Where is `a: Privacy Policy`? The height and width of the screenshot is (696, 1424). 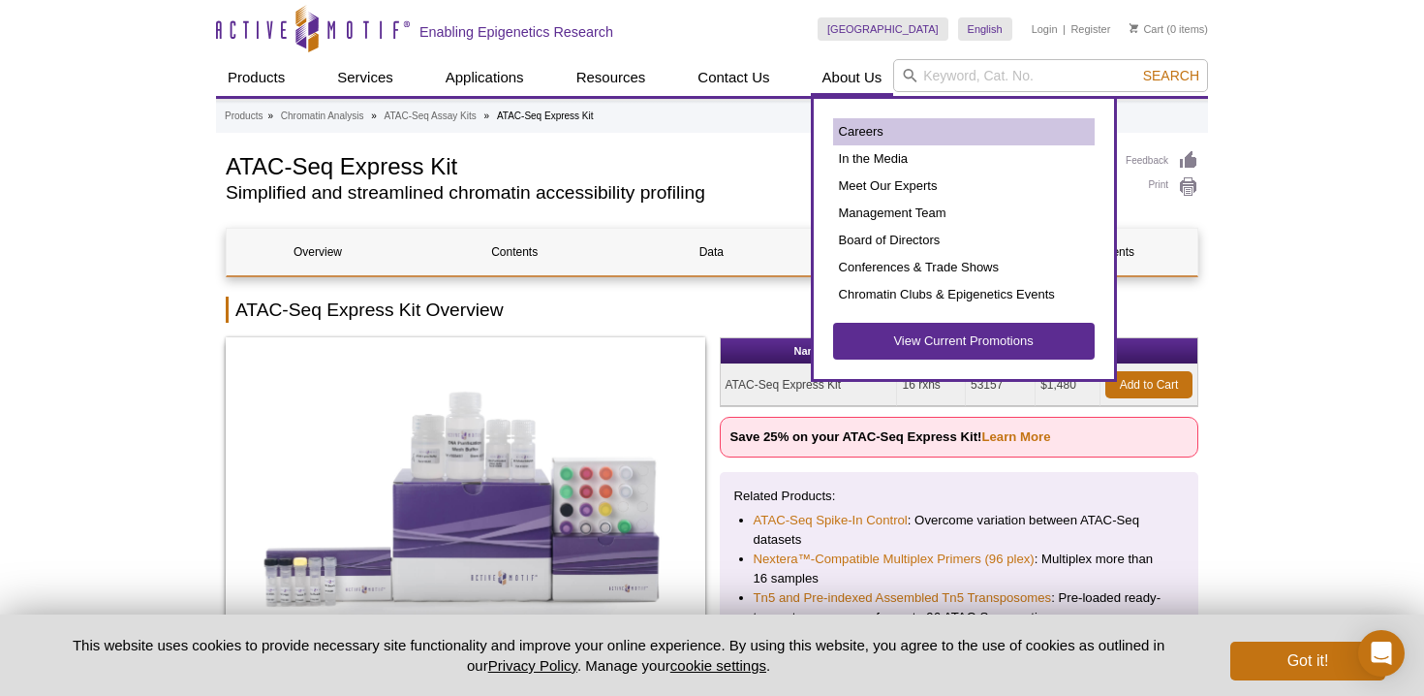
a: Privacy Policy is located at coordinates (533, 665).